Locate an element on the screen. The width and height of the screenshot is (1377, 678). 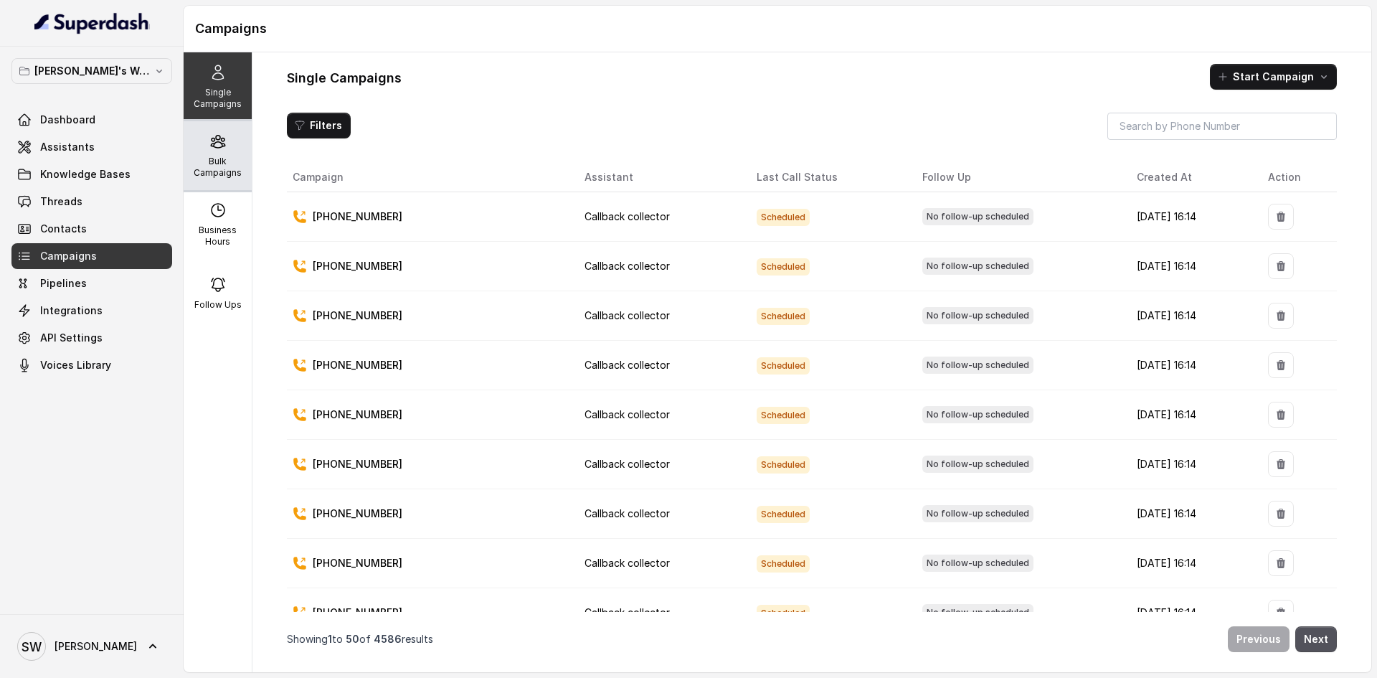
p: Business Hours is located at coordinates (217, 236).